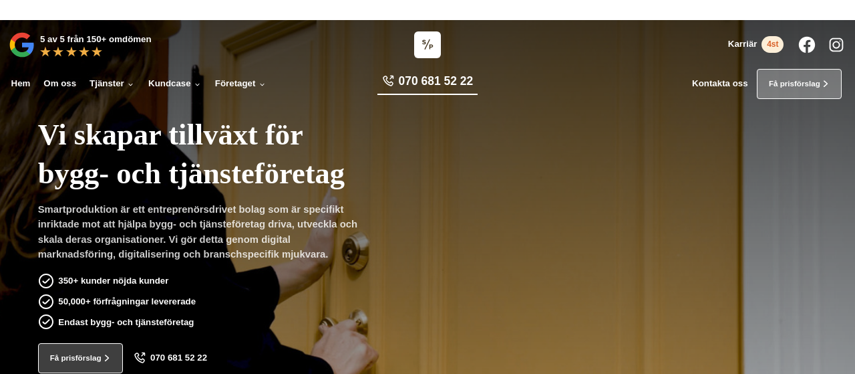  I want to click on h1: Vi skapar tillväxt för bygg- och tjänsteföretag, so click(260, 152).